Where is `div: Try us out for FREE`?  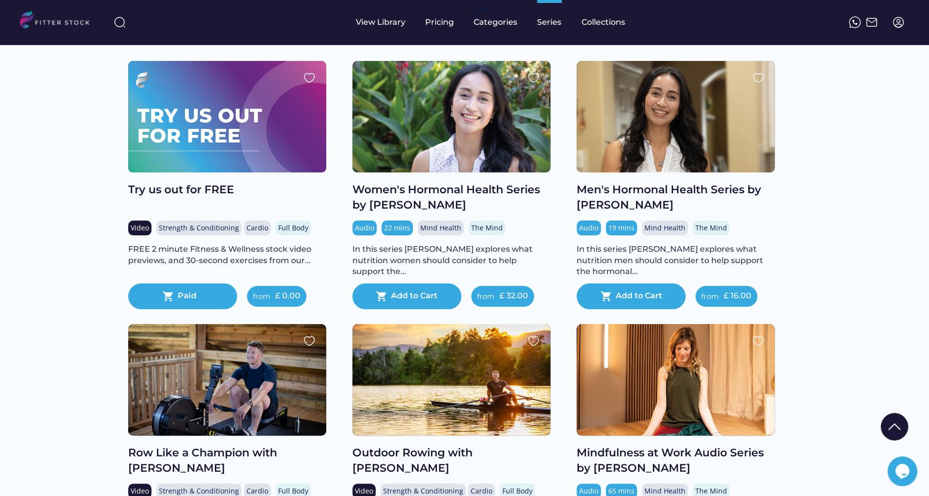
div: Try us out for FREE is located at coordinates (227, 190).